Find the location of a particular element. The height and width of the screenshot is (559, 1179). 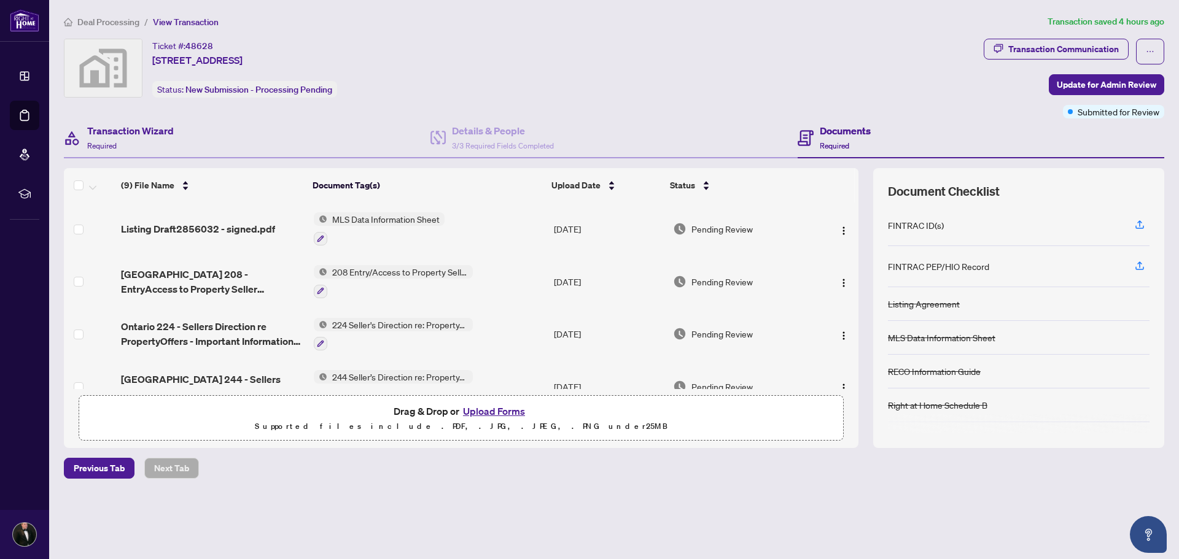

span: home is located at coordinates (68, 22).